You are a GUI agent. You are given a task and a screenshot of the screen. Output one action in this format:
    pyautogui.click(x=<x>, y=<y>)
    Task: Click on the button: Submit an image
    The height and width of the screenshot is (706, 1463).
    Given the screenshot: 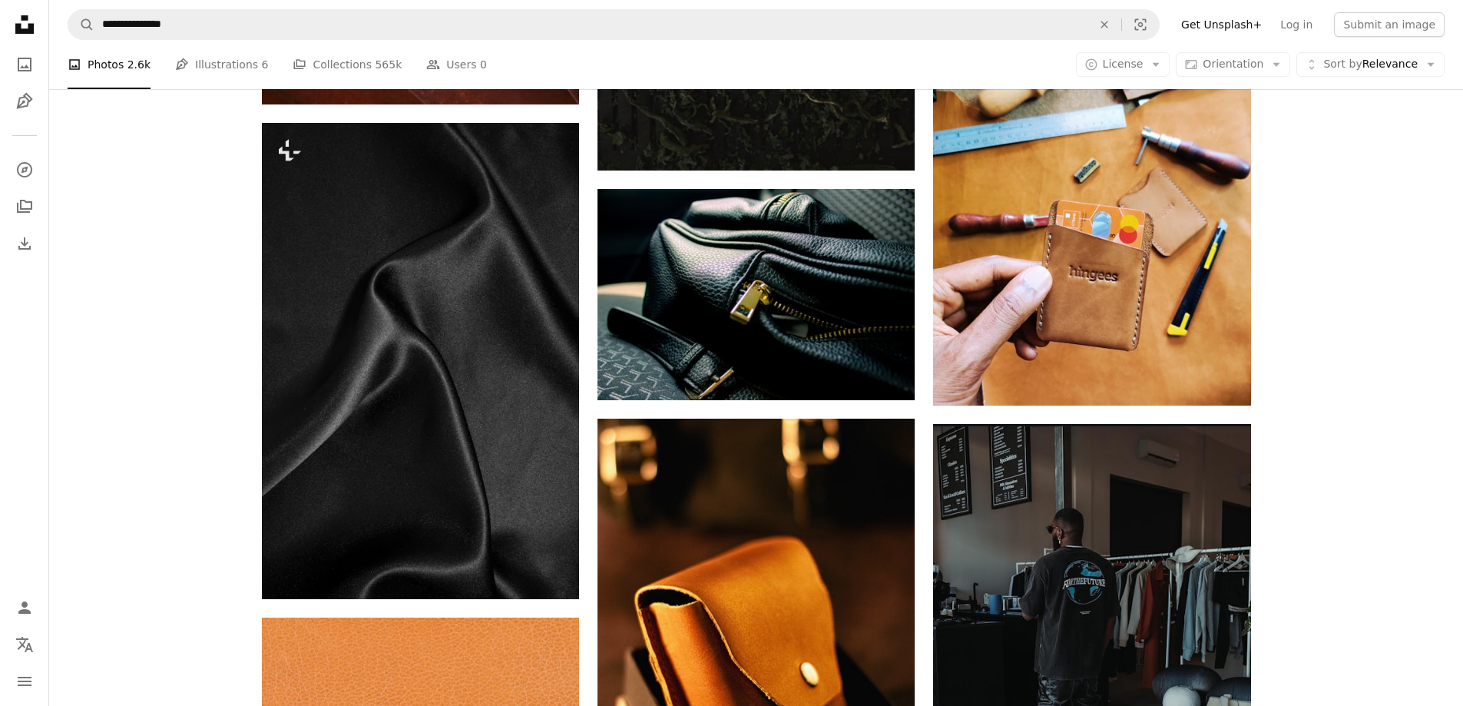 What is the action you would take?
    pyautogui.click(x=1389, y=25)
    